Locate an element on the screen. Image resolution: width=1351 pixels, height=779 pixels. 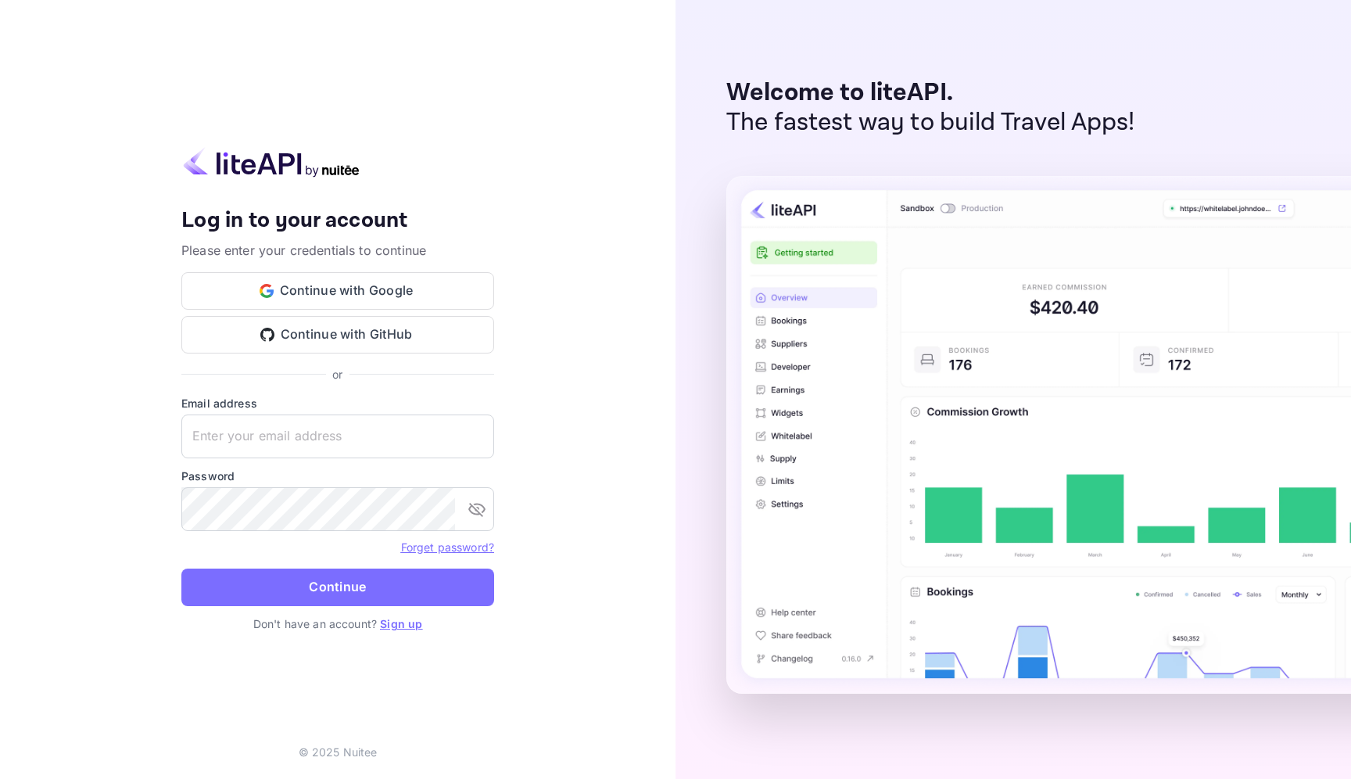
a: Sign up is located at coordinates (401, 623).